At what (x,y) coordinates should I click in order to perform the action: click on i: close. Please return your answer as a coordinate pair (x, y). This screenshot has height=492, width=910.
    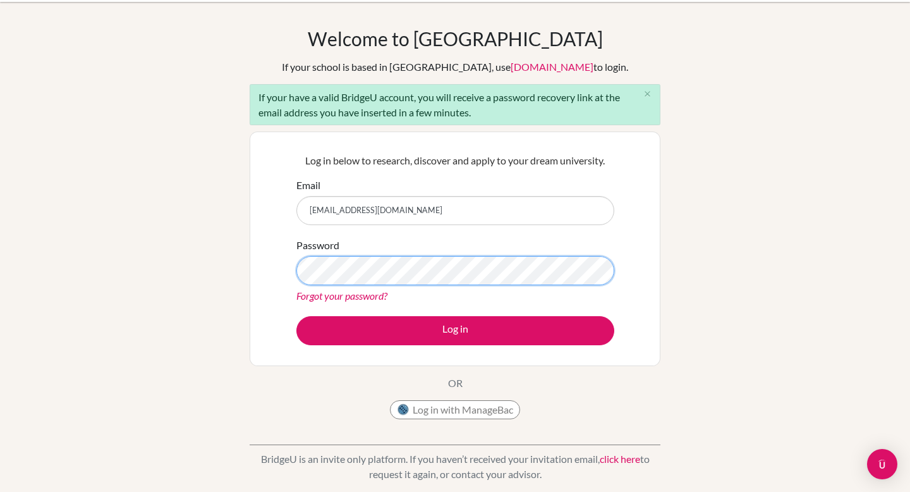
    Looking at the image, I should click on (647, 94).